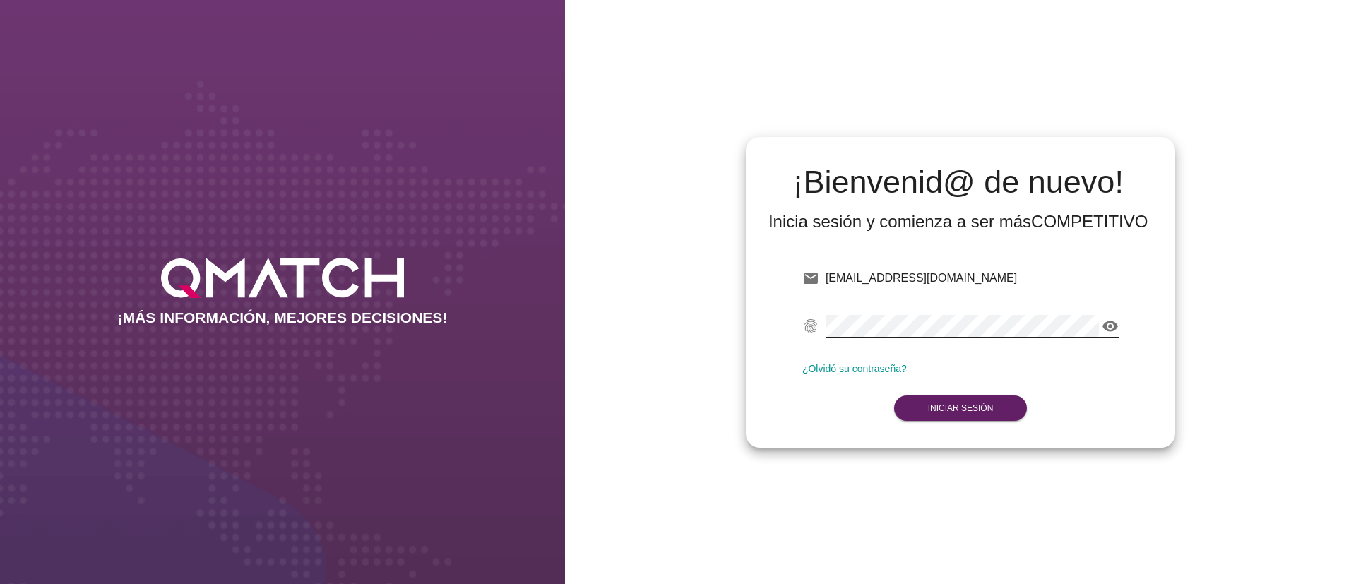 This screenshot has width=1356, height=584. What do you see at coordinates (960, 408) in the screenshot?
I see `button: Iniciar Sesión` at bounding box center [960, 408].